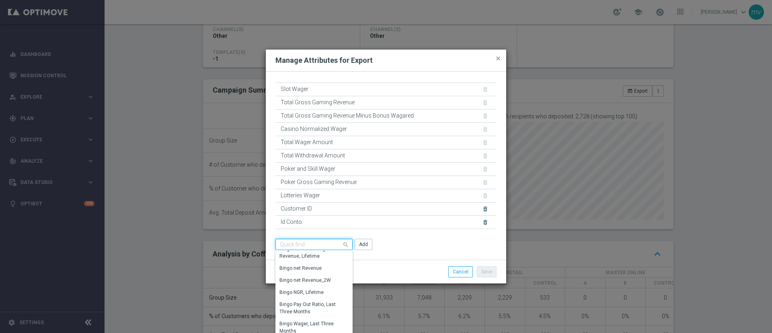 The height and width of the screenshot is (333, 772). I want to click on div: Poker and Skill Wager, so click(308, 169).